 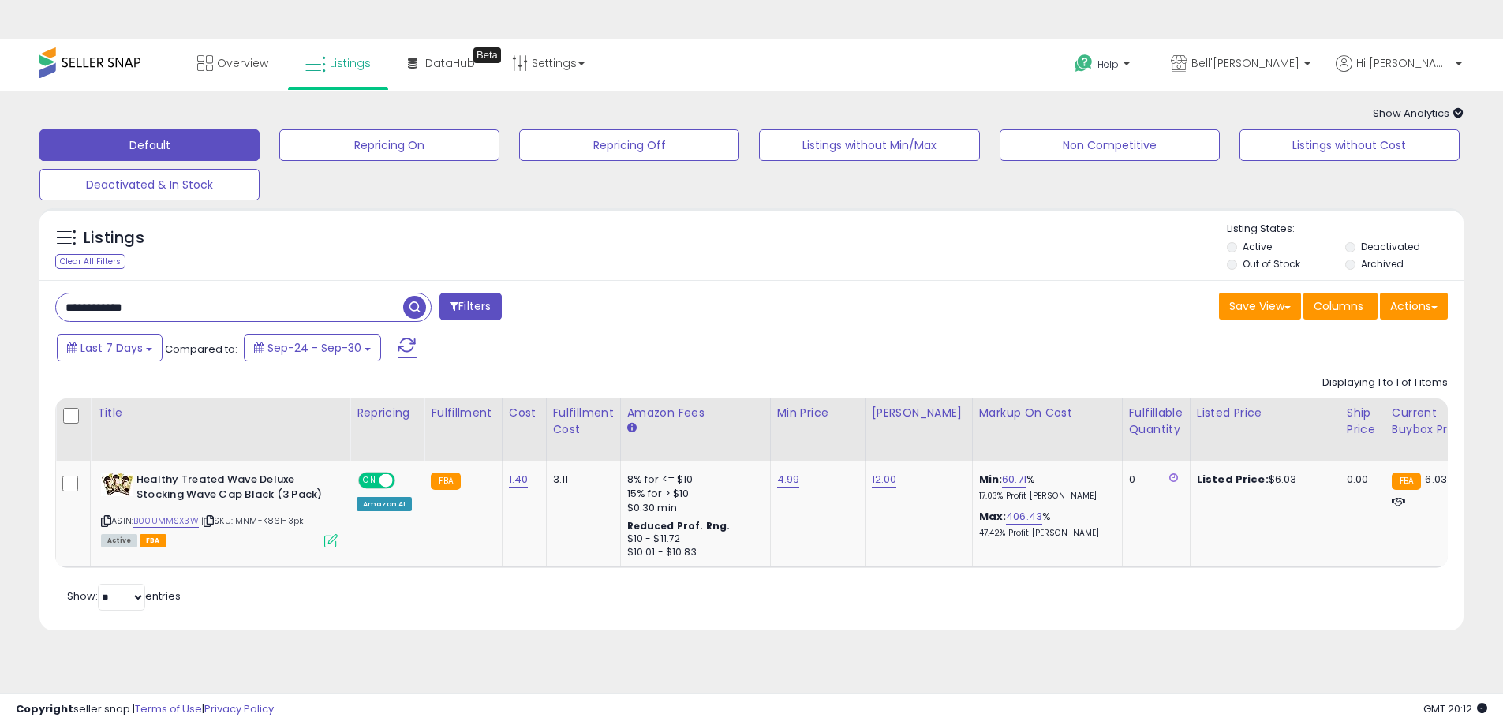 What do you see at coordinates (166, 521) in the screenshot?
I see `a: B00UMMSX3W` at bounding box center [166, 521].